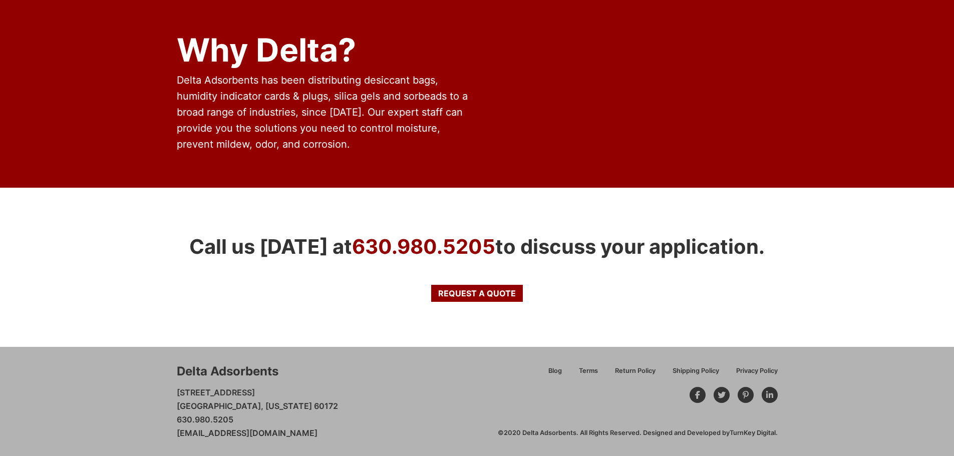 This screenshot has width=954, height=456. I want to click on a: Request a Quote, so click(477, 294).